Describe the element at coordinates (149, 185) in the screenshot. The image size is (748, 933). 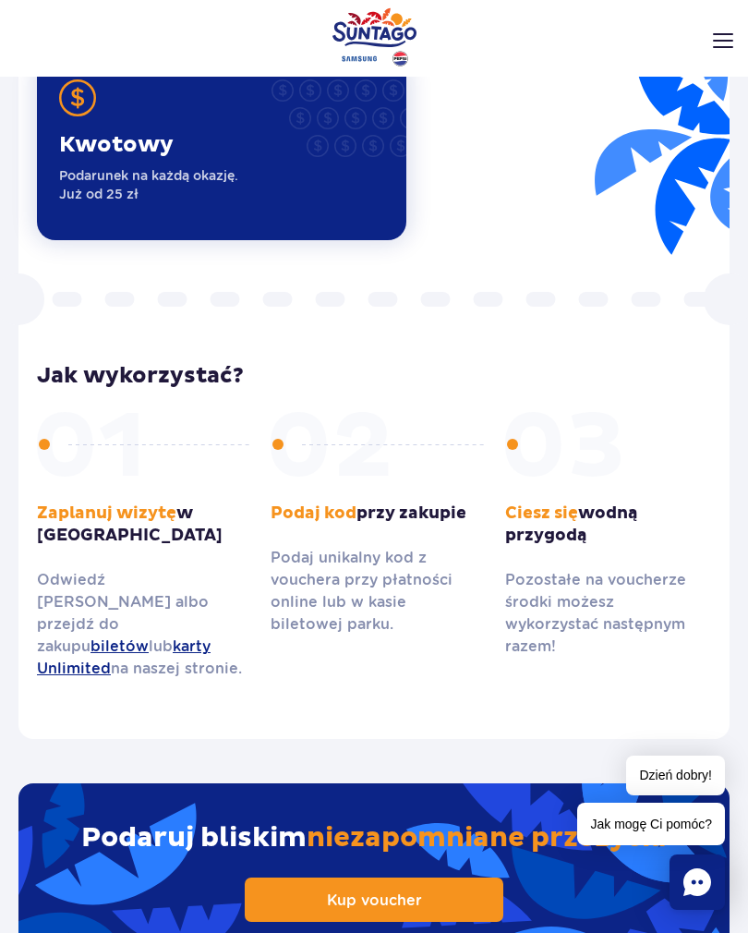
I see `p: Podarunek na każdą okazję. Już od 25 zł` at that location.